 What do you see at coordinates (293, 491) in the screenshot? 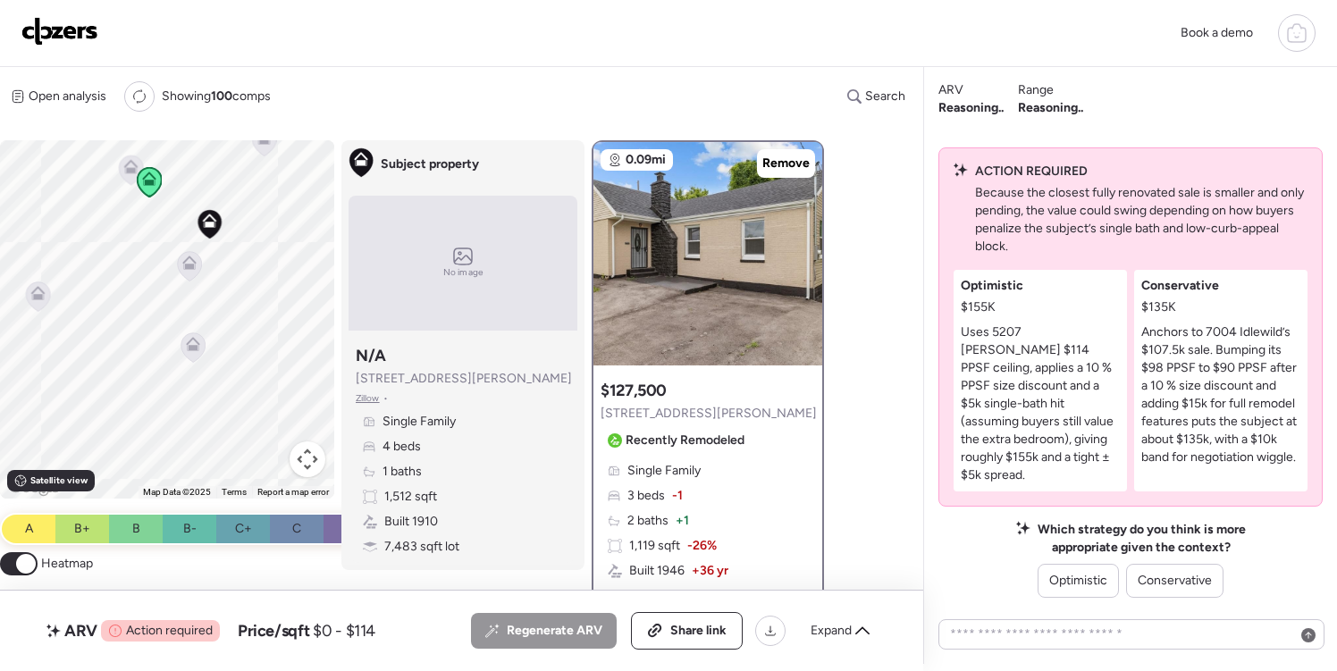
I see `a: Report a map error` at bounding box center [293, 491].